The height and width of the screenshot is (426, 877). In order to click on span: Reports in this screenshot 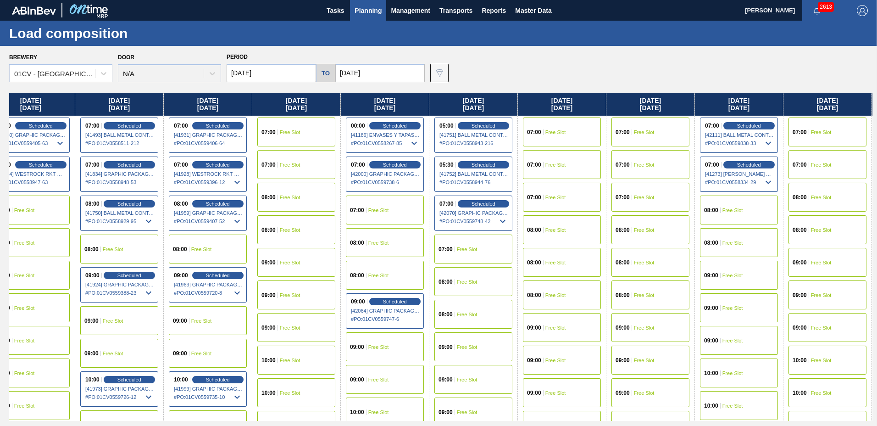, I will do `click(494, 11)`.